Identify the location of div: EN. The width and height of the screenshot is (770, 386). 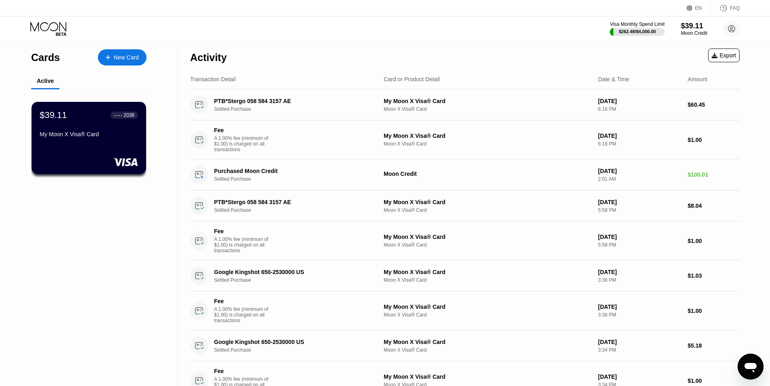
(698, 8).